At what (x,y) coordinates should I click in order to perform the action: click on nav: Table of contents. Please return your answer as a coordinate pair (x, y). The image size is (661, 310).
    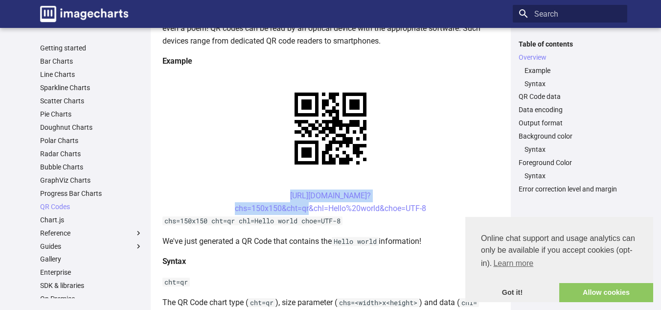
    Looking at the image, I should click on (570, 116).